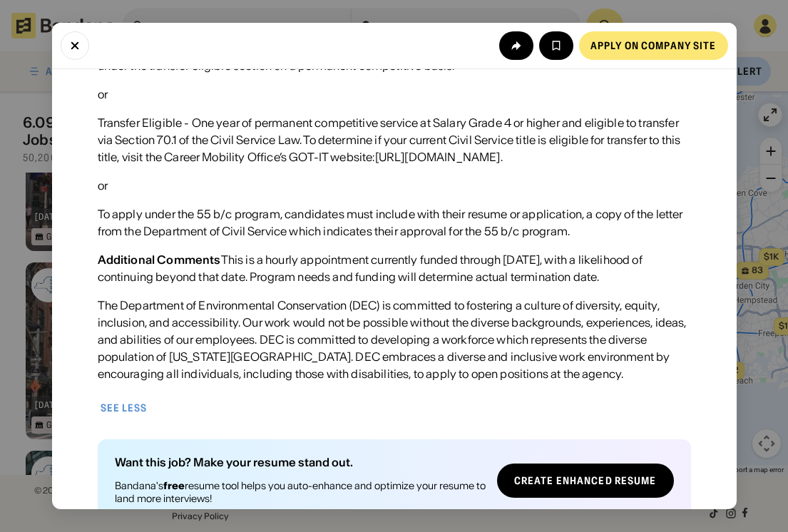  What do you see at coordinates (653, 46) in the screenshot?
I see `div: Apply on company site` at bounding box center [653, 46].